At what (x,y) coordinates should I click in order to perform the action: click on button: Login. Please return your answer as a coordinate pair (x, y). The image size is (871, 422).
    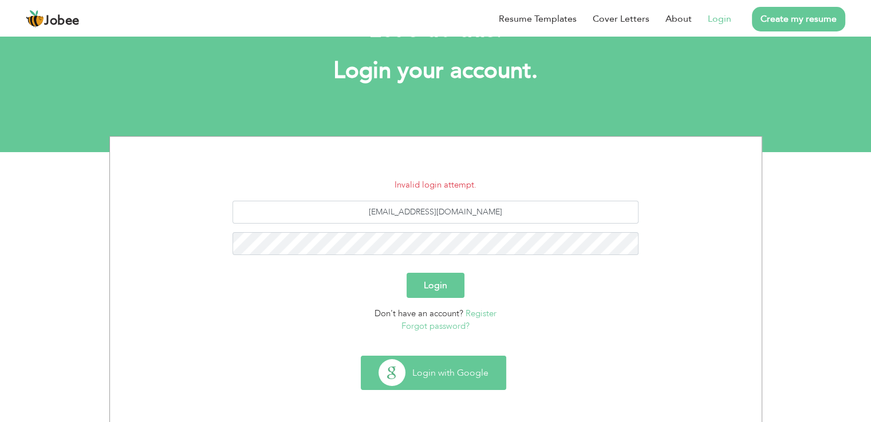
    Looking at the image, I should click on (435, 286).